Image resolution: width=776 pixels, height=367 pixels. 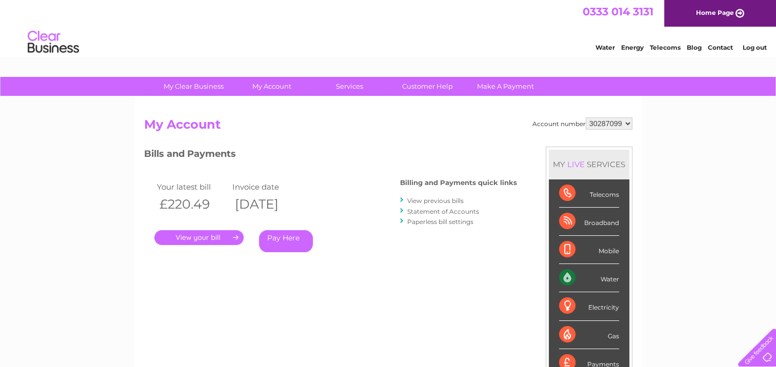 What do you see at coordinates (192, 204) in the screenshot?
I see `th: £220.49` at bounding box center [192, 204].